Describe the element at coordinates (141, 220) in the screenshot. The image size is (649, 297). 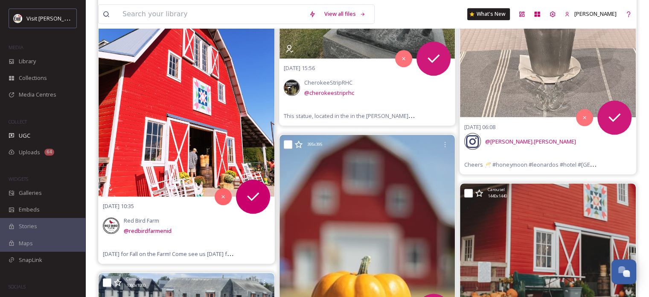
I see `span: Red Bird Farm` at that location.